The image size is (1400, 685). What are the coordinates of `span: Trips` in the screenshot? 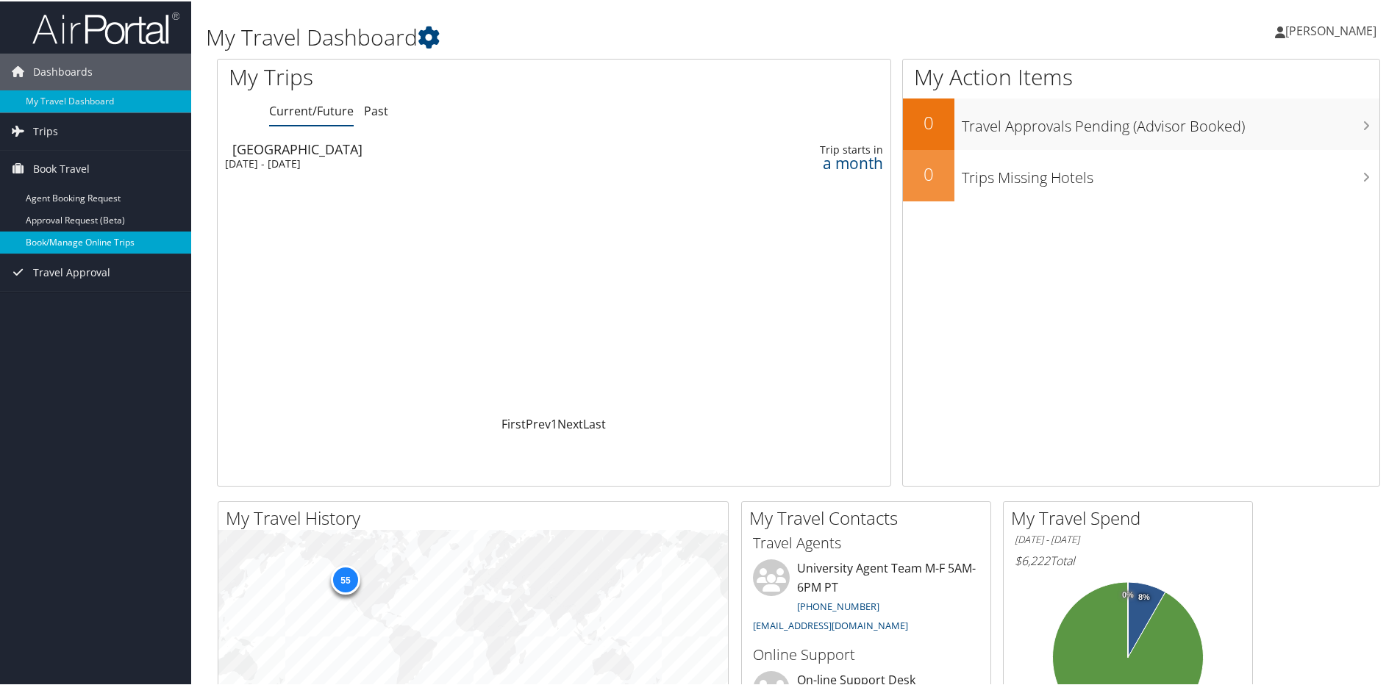 It's located at (46, 130).